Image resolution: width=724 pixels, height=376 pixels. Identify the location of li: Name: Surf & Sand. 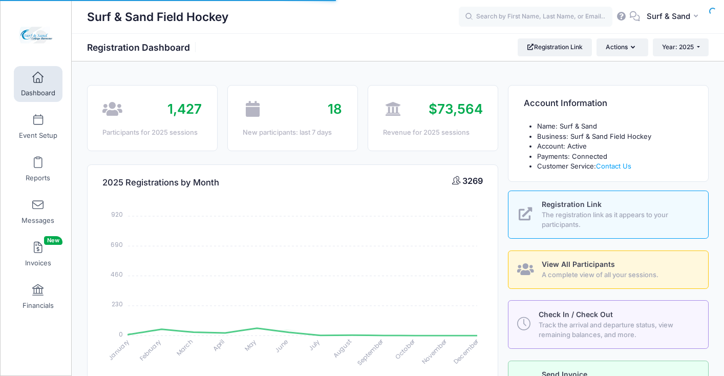
(615, 126).